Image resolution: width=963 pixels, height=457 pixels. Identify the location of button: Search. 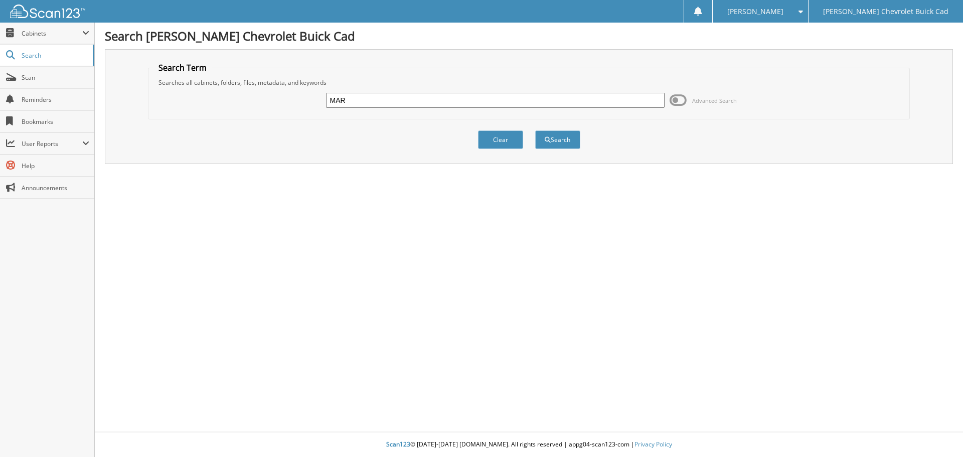
(558, 139).